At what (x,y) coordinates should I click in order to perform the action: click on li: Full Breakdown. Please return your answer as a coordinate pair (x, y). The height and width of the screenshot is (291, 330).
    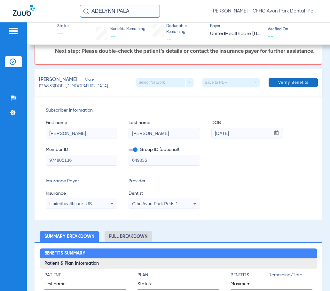
    Looking at the image, I should click on (128, 237).